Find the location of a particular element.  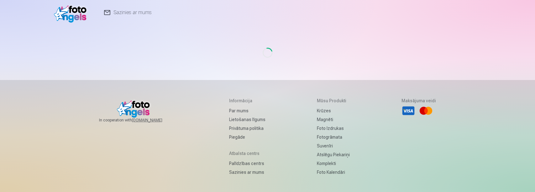

a: Magnēti is located at coordinates (333, 120).